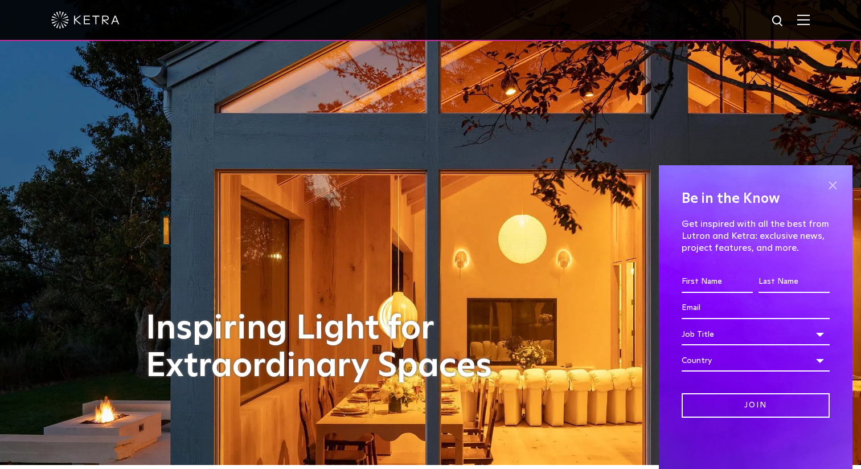  What do you see at coordinates (756, 308) in the screenshot?
I see `input: Email` at bounding box center [756, 308].